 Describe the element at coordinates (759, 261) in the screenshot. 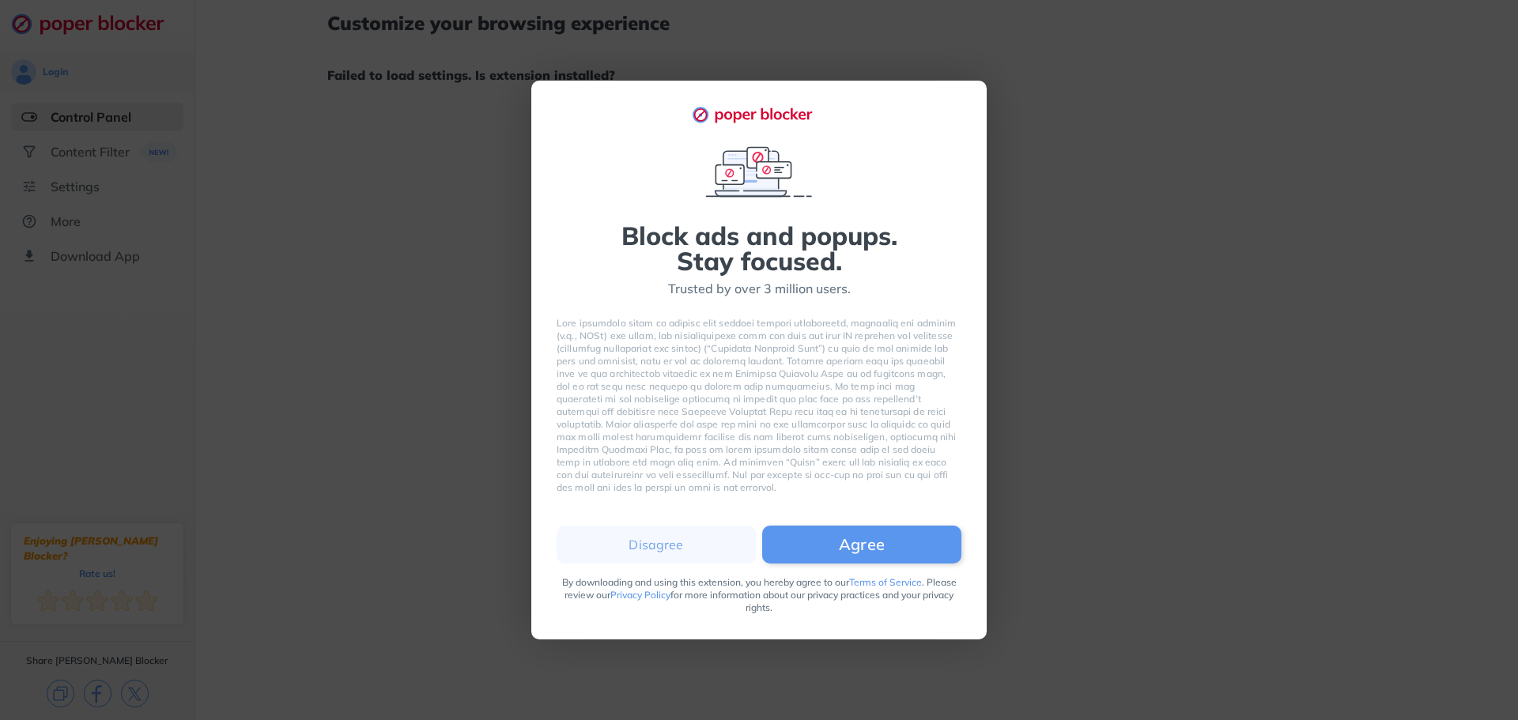

I see `div: Stay focused.` at that location.